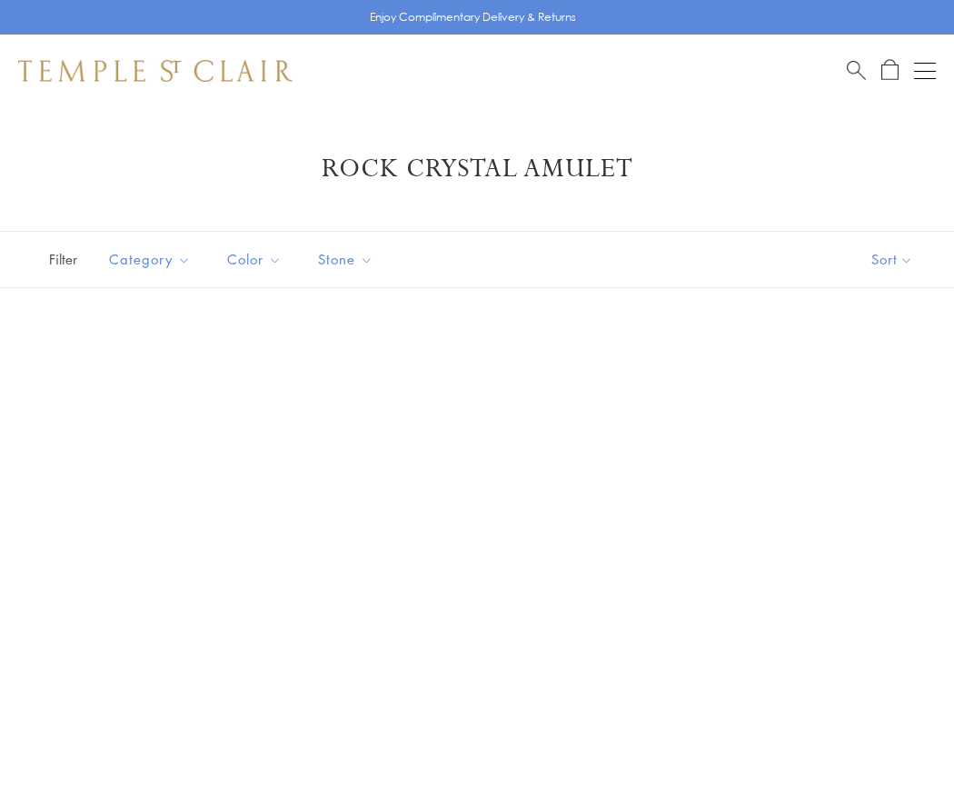 The image size is (954, 807). Describe the element at coordinates (348, 259) in the screenshot. I see `span: Stone` at that location.